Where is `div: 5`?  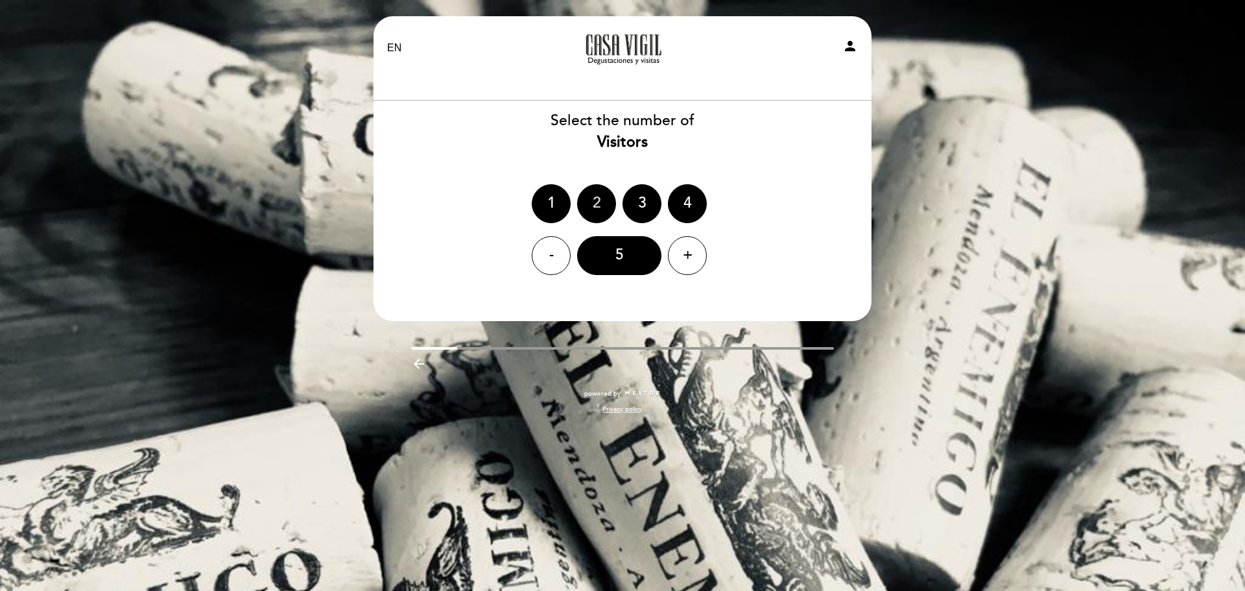 div: 5 is located at coordinates (619, 255).